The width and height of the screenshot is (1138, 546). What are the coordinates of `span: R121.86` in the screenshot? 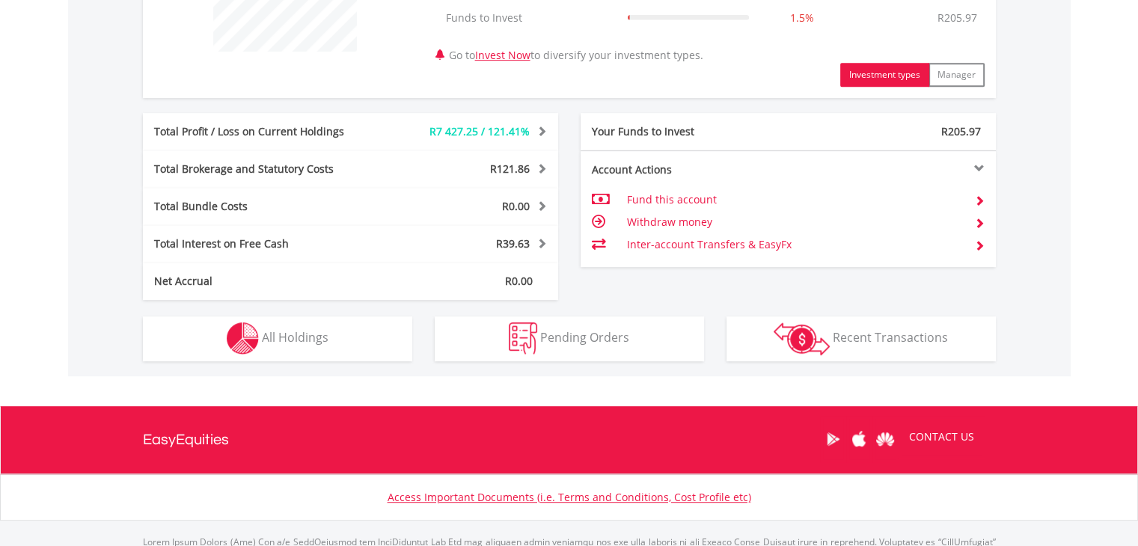 It's located at (510, 168).